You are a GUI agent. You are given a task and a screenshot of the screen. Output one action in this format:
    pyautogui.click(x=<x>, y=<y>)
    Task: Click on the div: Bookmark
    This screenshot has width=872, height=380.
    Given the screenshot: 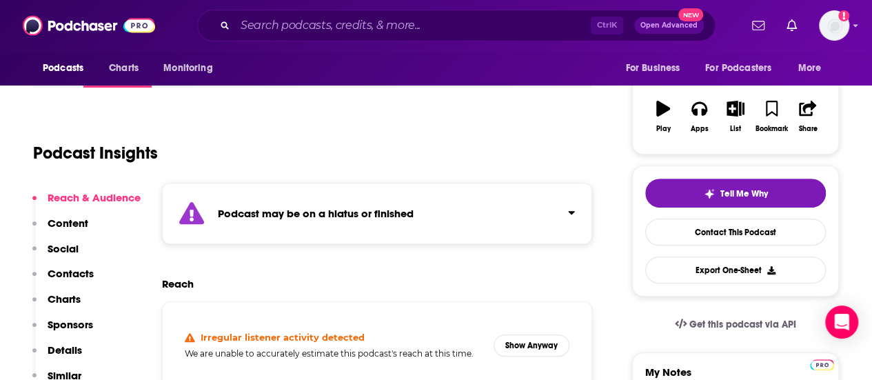 What is the action you would take?
    pyautogui.click(x=771, y=129)
    